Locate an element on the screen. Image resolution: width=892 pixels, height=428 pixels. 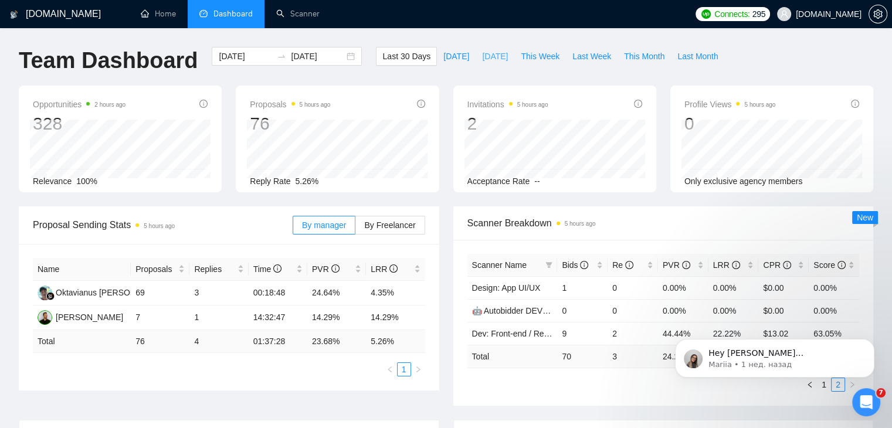
td: 01:37:28 is located at coordinates (278, 341).